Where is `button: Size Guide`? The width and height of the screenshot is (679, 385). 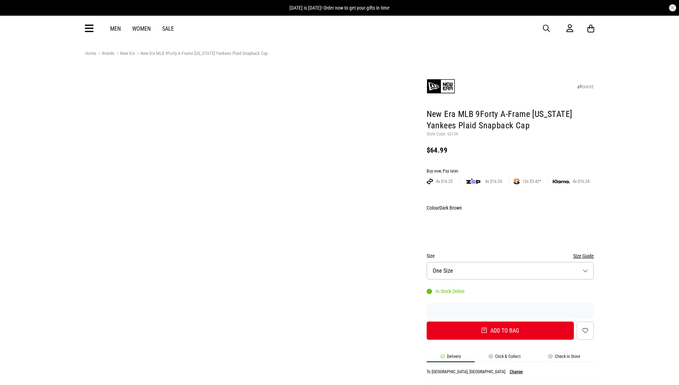
button: Size Guide is located at coordinates (583, 256).